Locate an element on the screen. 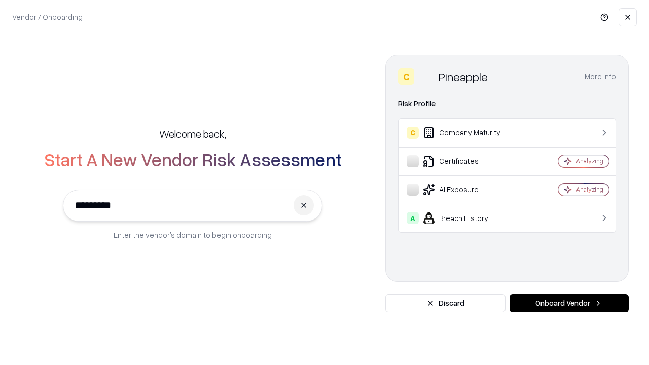  div: Certificates is located at coordinates (467, 161).